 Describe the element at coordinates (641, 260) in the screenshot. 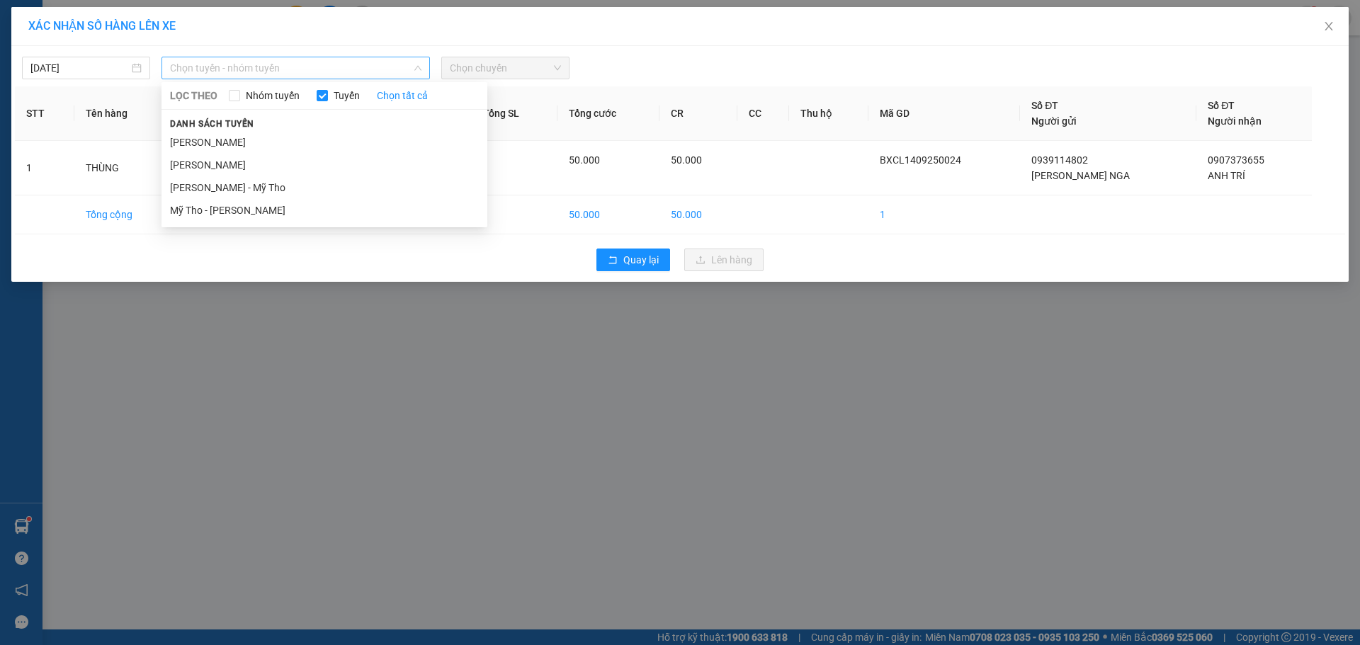

I see `span: Quay lại` at that location.